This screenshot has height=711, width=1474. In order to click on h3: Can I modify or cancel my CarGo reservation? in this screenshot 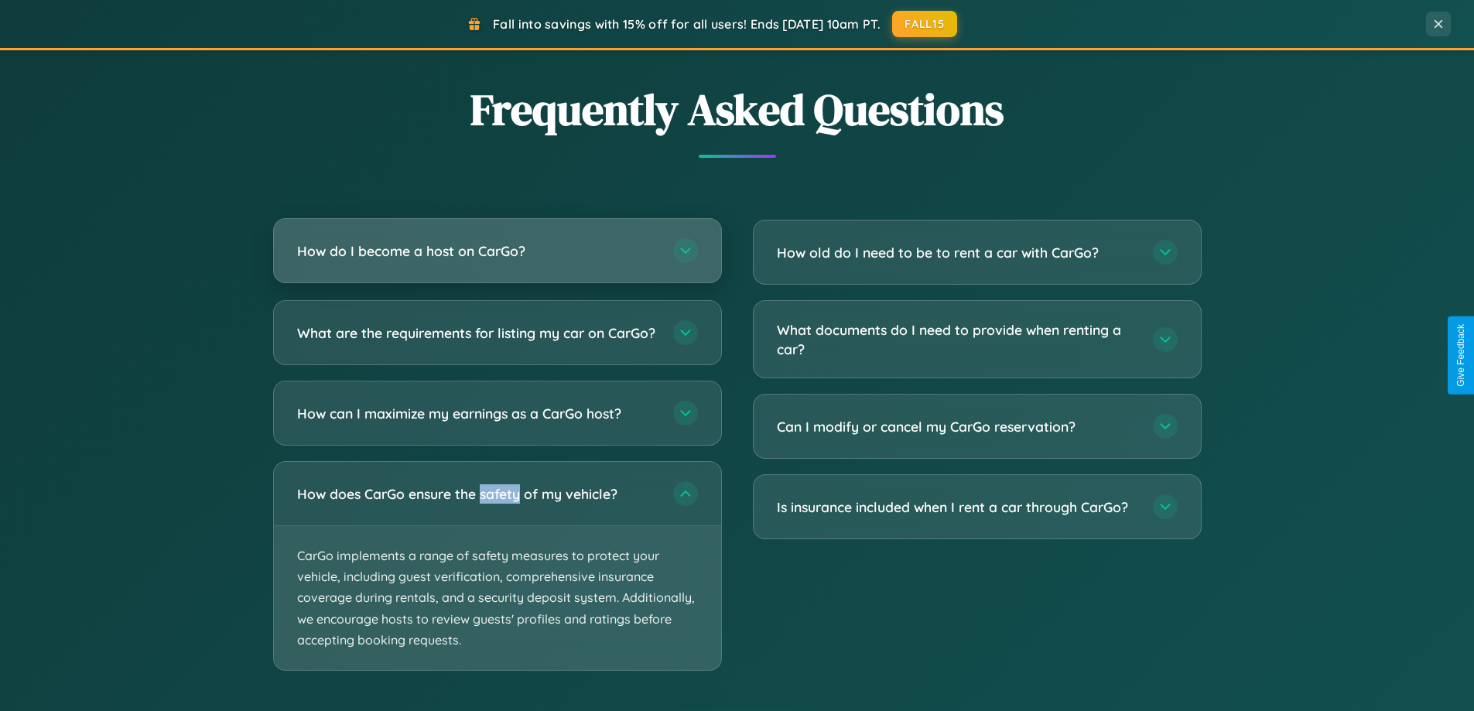, I will do `click(957, 426)`.